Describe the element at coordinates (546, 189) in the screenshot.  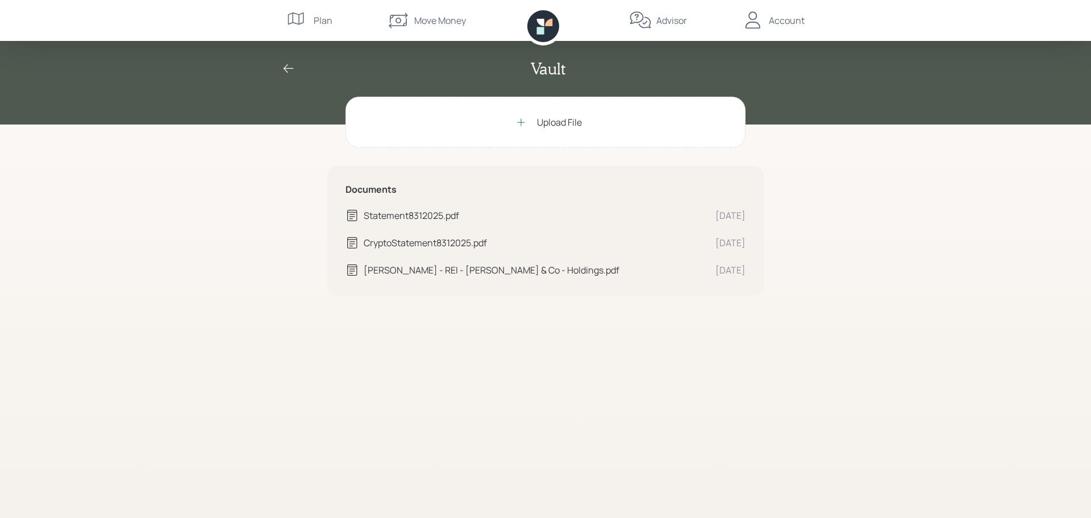
I see `h5: Documents` at that location.